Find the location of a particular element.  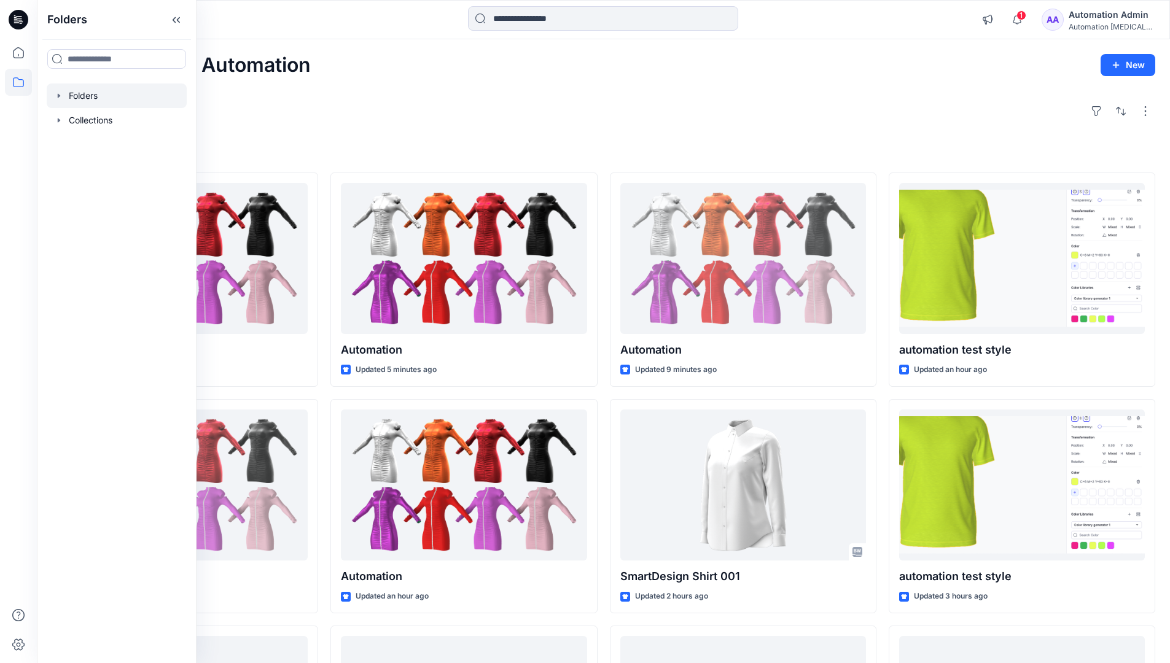

a: SmartDesign Shirt 001 is located at coordinates (743, 485).